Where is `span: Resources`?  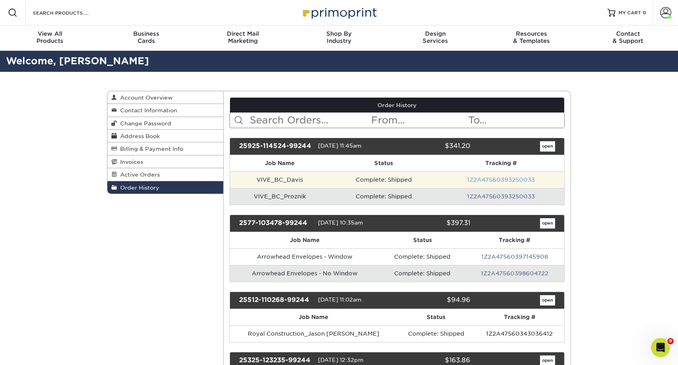 span: Resources is located at coordinates (531, 34).